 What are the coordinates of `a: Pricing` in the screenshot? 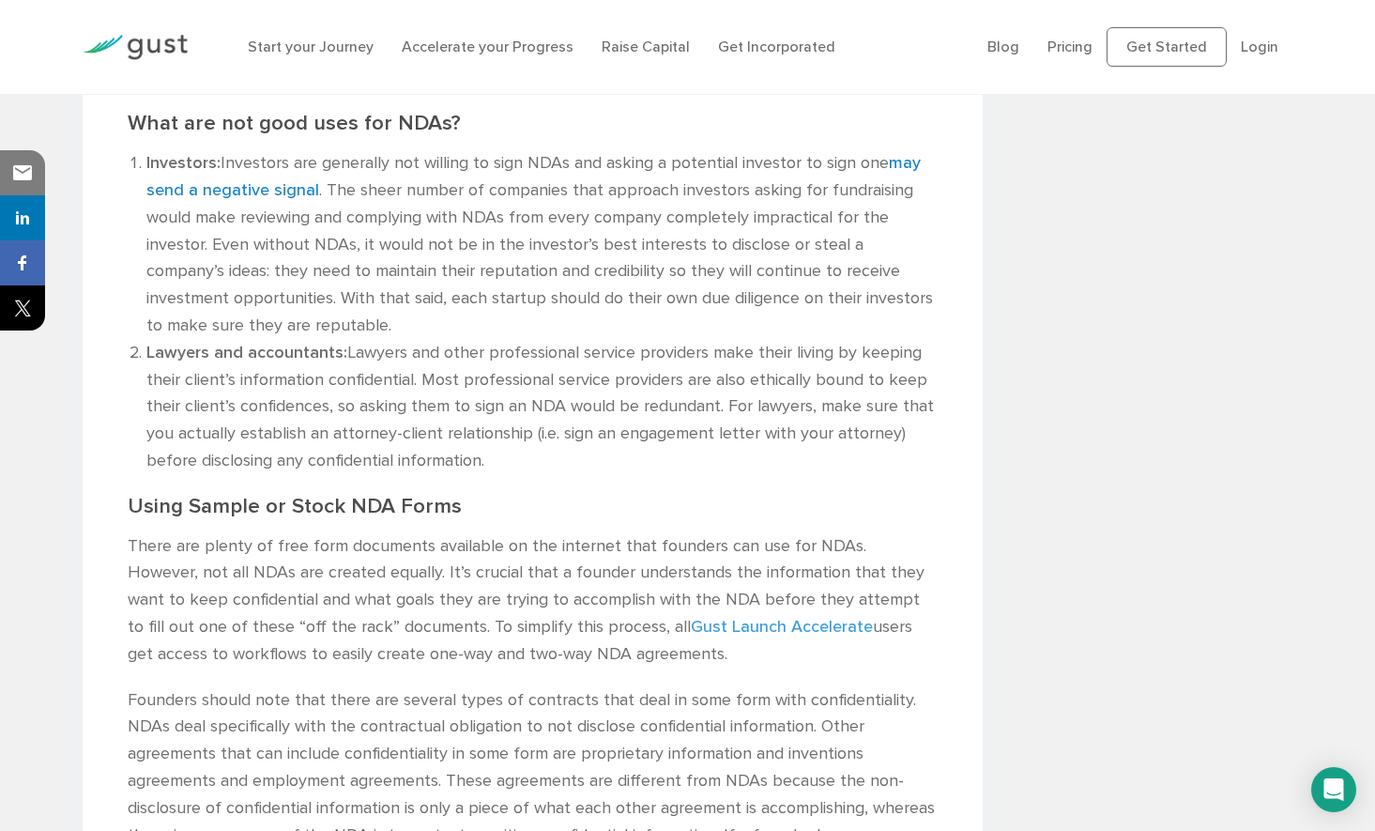 It's located at (1070, 46).